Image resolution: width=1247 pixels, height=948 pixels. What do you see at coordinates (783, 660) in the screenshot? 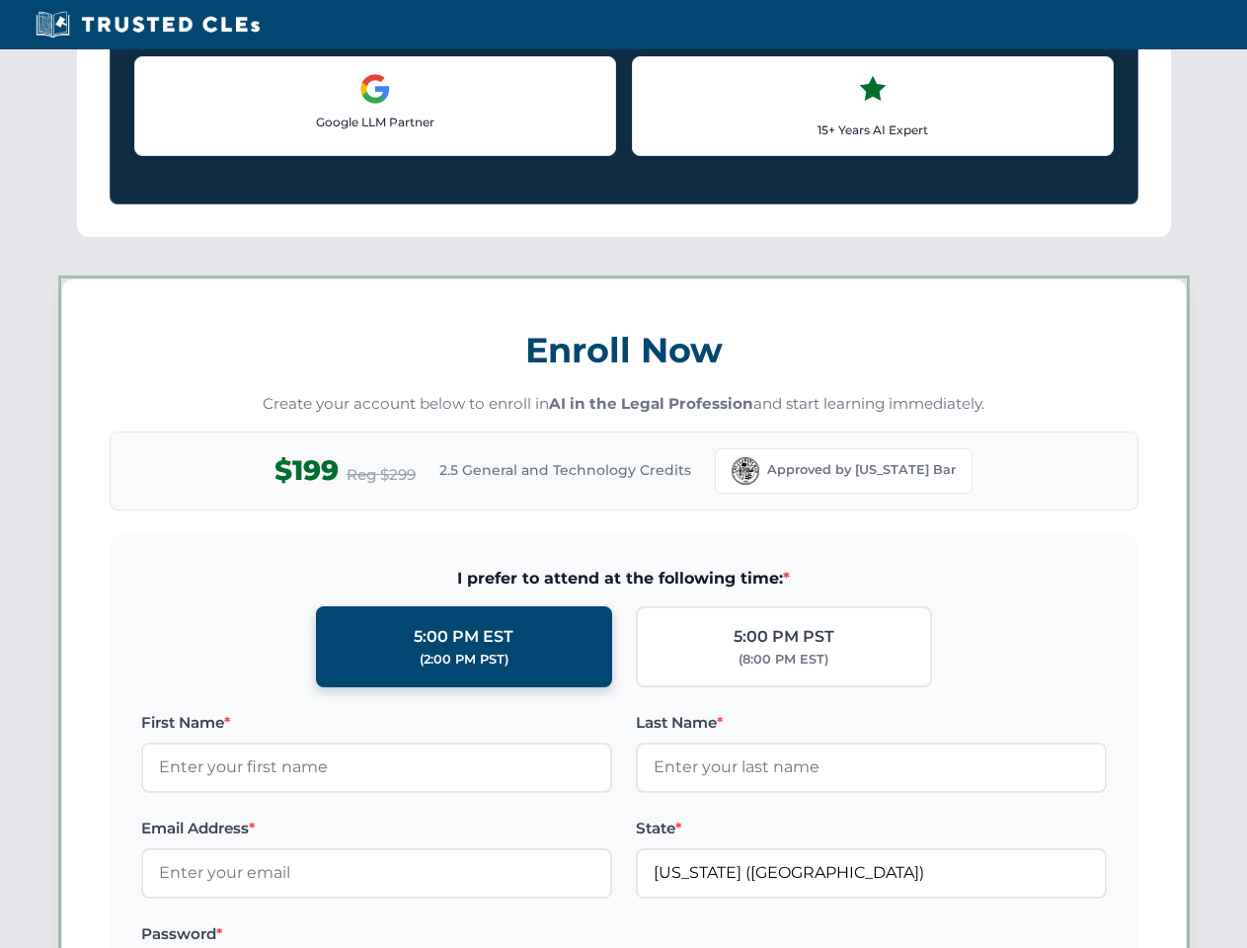
I see `div: (8:00 PM EST)` at bounding box center [783, 660].